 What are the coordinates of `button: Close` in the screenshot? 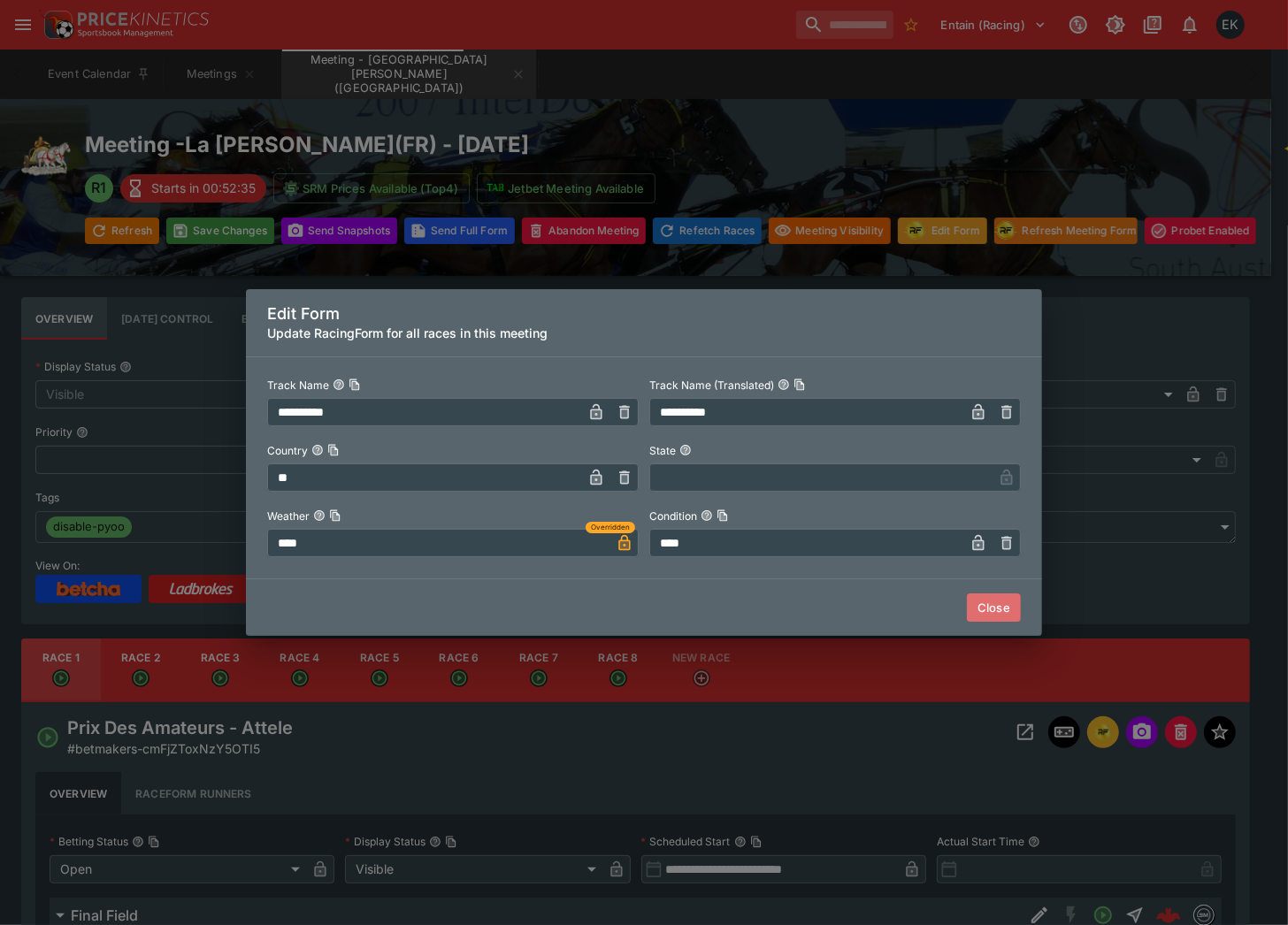 It's located at (993, 608).